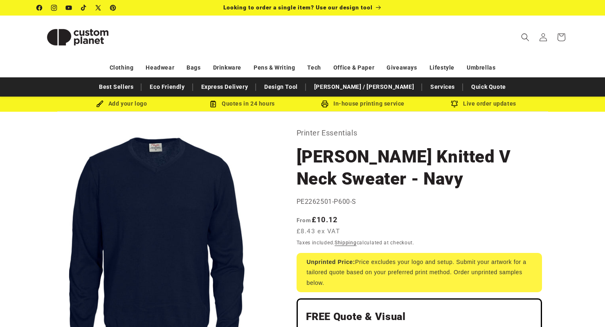  What do you see at coordinates (225, 87) in the screenshot?
I see `a: Express Delivery` at bounding box center [225, 87].